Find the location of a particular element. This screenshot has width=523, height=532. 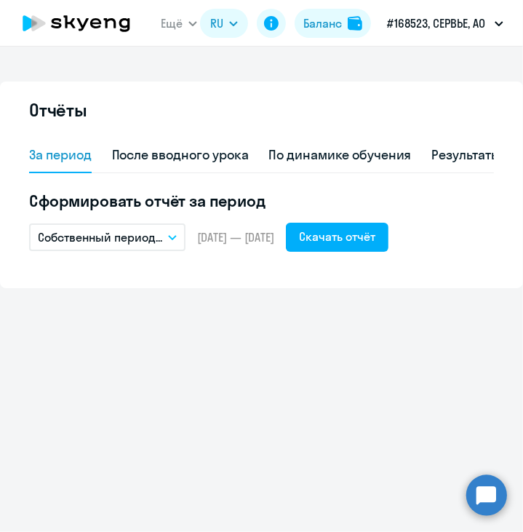

a: Скачать отчёт is located at coordinates (337, 237).